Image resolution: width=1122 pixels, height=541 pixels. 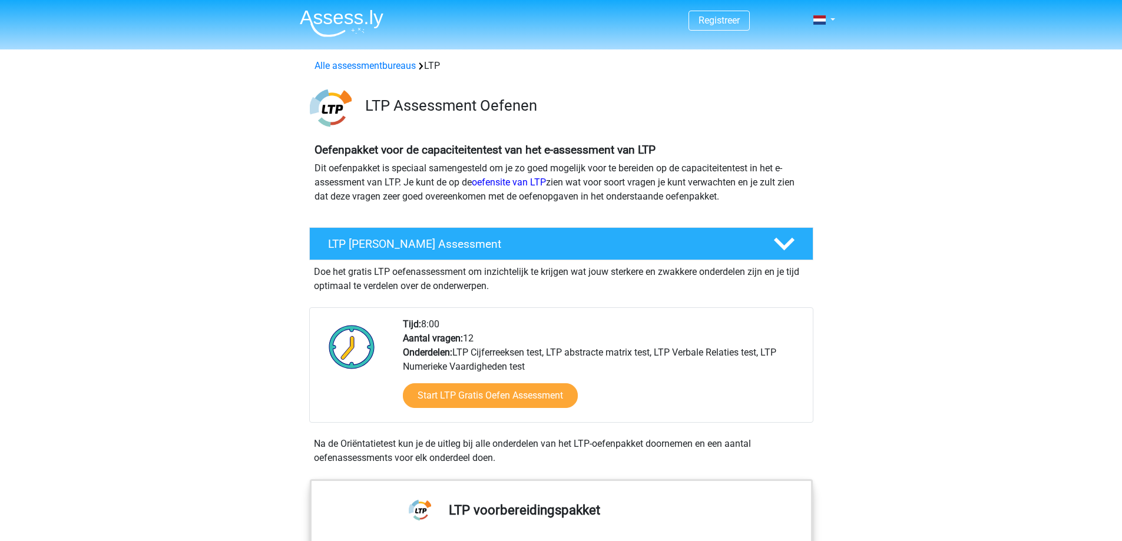 I want to click on a: Registreer, so click(x=719, y=20).